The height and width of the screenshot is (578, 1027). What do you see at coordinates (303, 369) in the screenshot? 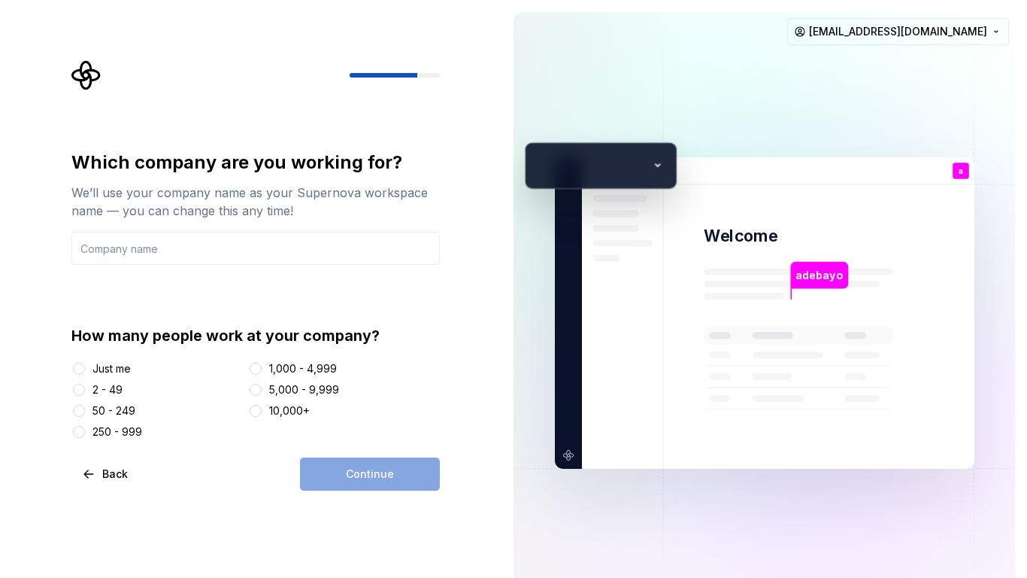
I see `div: 1,000 - 4,999` at bounding box center [303, 369].